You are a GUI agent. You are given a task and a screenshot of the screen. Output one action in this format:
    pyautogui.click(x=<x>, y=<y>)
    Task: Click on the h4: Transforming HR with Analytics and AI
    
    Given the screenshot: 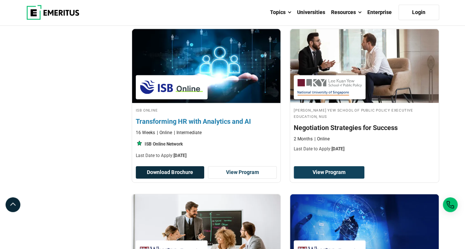 What is the action you would take?
    pyautogui.click(x=206, y=121)
    